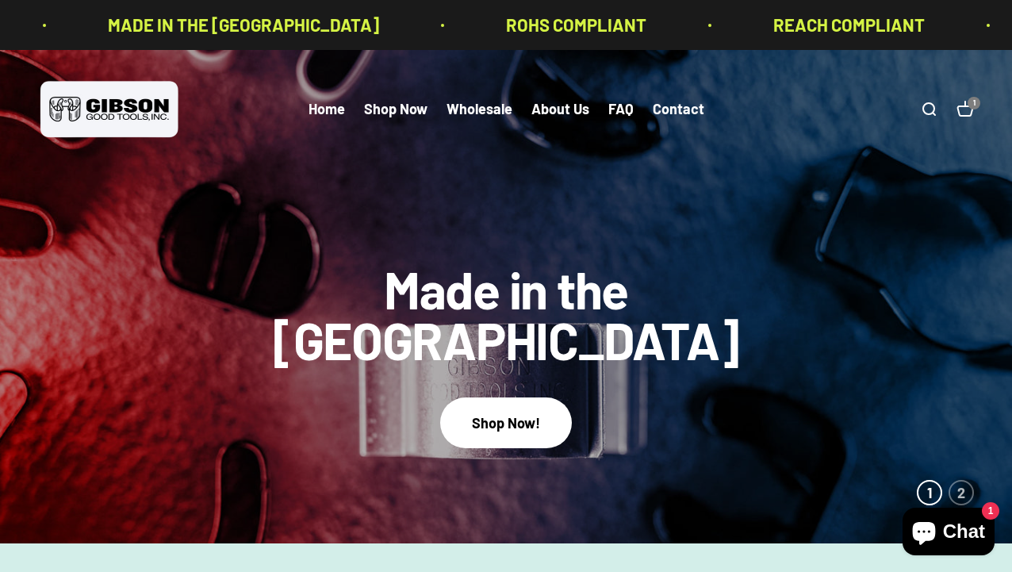 Image resolution: width=1012 pixels, height=572 pixels. I want to click on p: REACH COMPLIANT, so click(797, 25).